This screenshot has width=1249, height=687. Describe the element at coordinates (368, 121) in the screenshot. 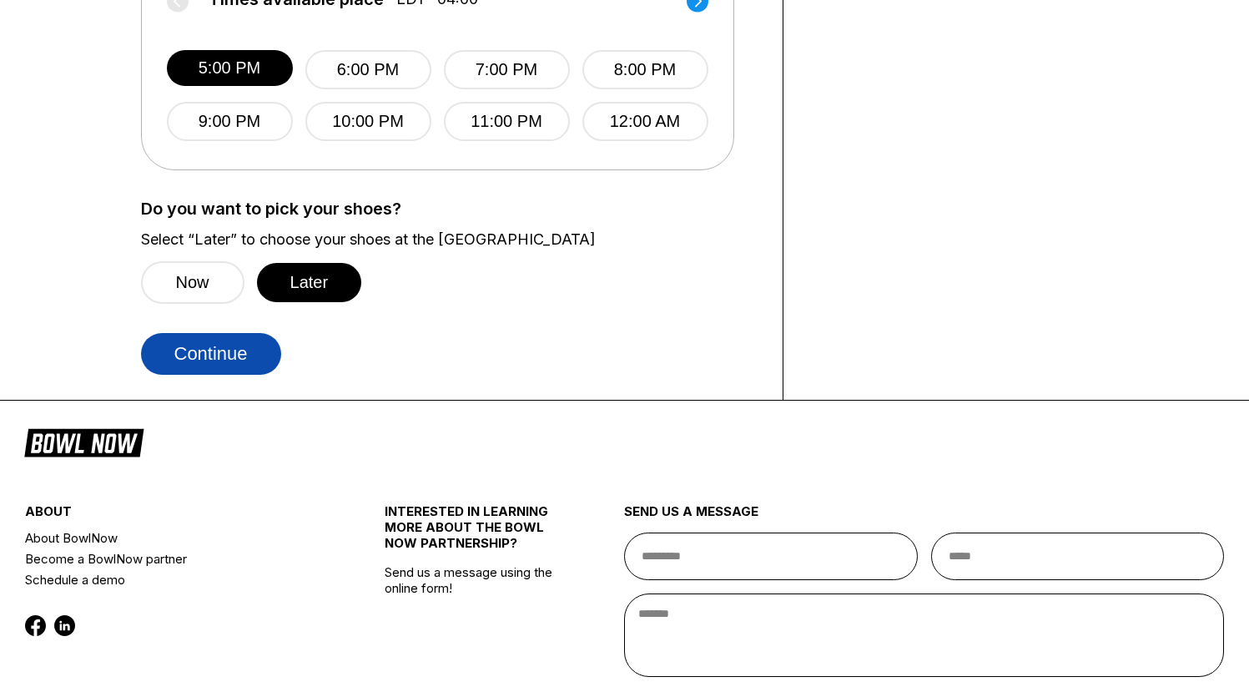

I see `button: 10:00 PM` at that location.